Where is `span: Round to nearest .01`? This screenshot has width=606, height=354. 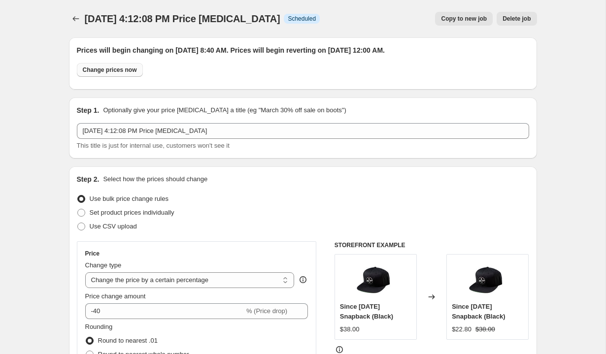 span: Round to nearest .01 is located at coordinates (128, 341).